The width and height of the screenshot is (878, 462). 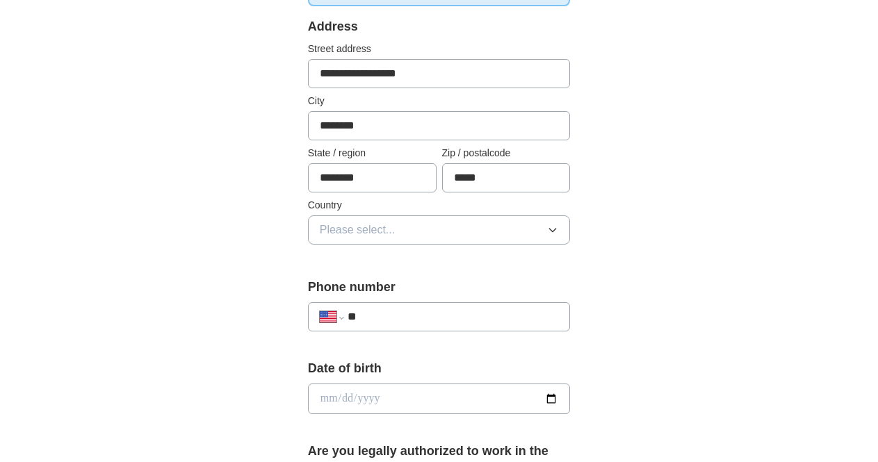 What do you see at coordinates (440, 26) in the screenshot?
I see `div: Address` at bounding box center [440, 26].